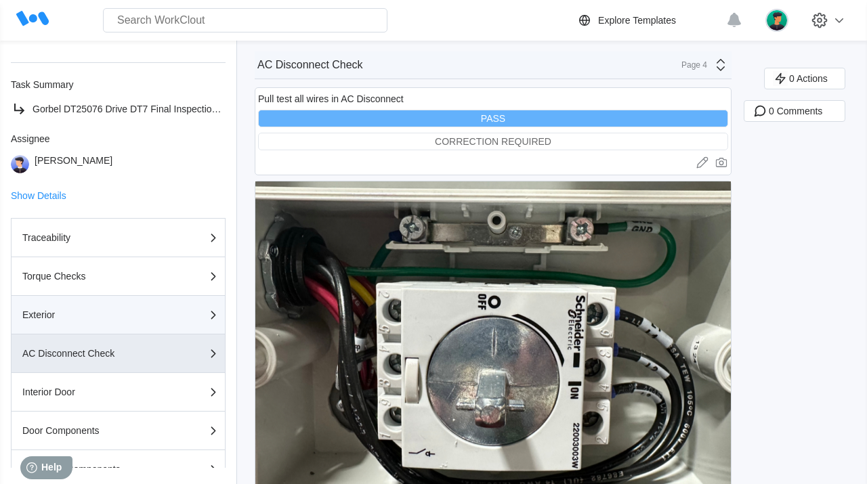 This screenshot has width=867, height=484. Describe the element at coordinates (795, 111) in the screenshot. I see `span: 0 Comments` at that location.